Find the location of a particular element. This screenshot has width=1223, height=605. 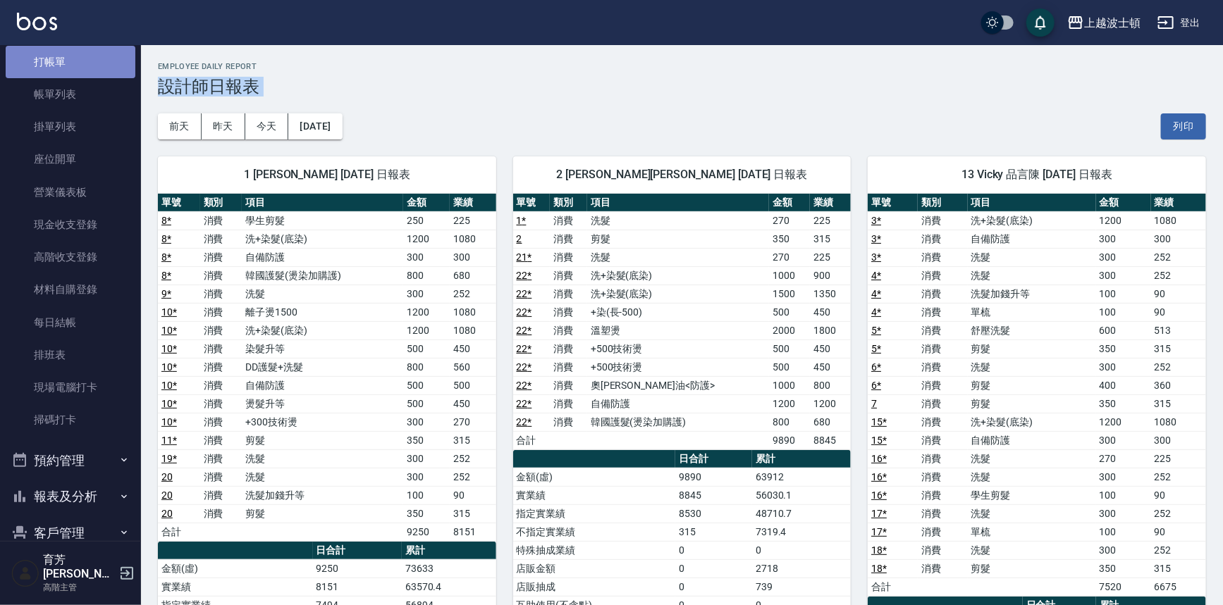

td: 680 is located at coordinates (830, 422).